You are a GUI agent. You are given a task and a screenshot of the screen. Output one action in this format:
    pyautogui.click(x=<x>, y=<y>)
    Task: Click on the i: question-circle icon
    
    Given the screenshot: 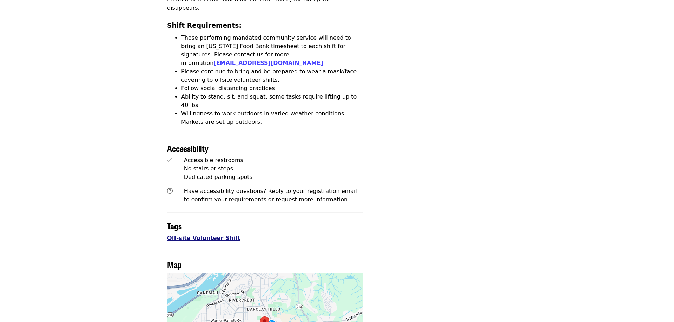 What is the action you would take?
    pyautogui.click(x=170, y=191)
    